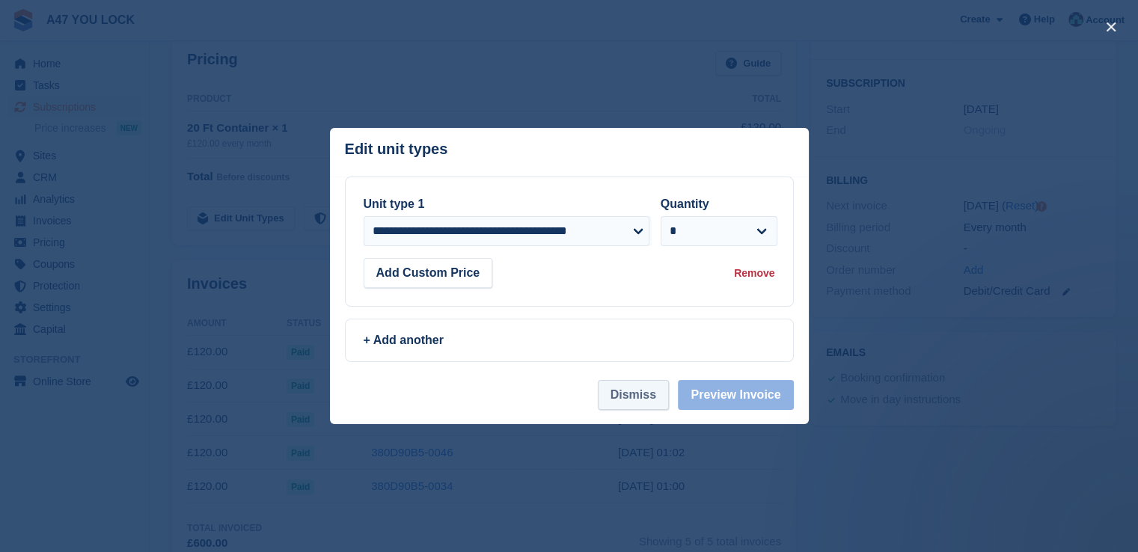 The width and height of the screenshot is (1138, 552). What do you see at coordinates (633, 395) in the screenshot?
I see `button: Dismiss` at bounding box center [633, 395].